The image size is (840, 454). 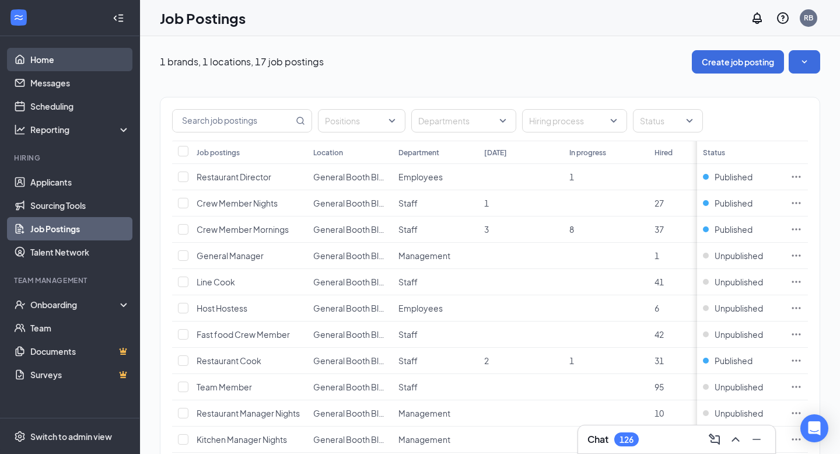 I want to click on span: 95, so click(x=659, y=387).